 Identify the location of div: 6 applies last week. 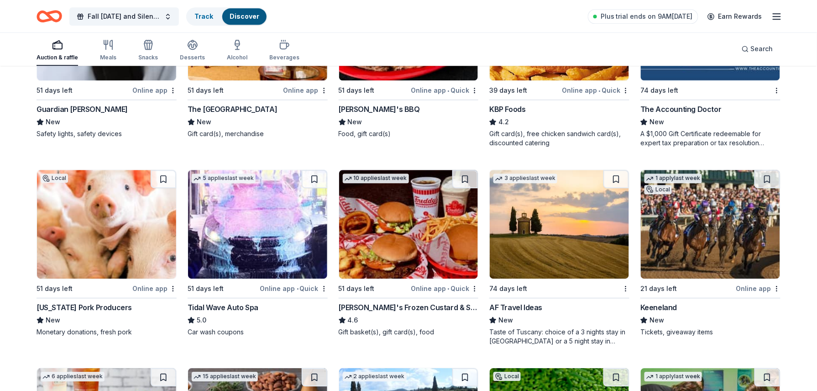
(73, 376).